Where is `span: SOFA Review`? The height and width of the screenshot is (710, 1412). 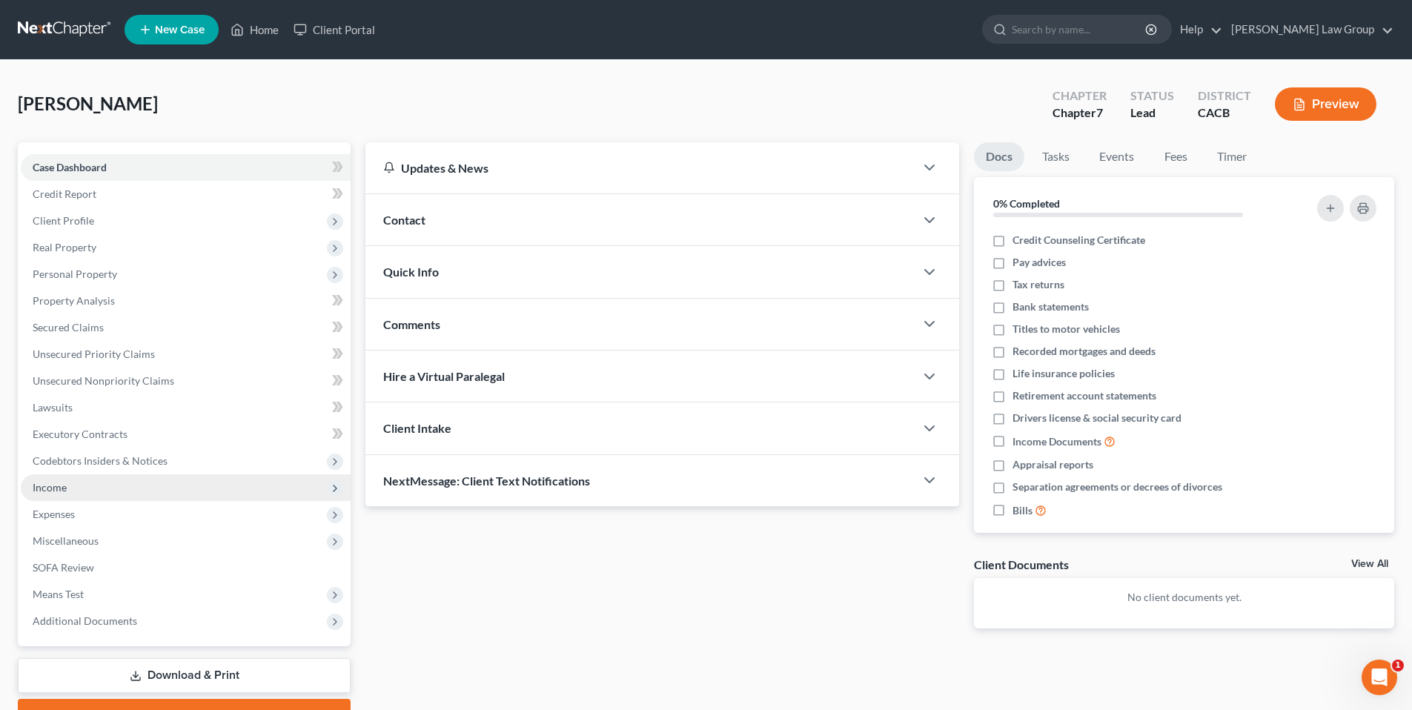 span: SOFA Review is located at coordinates (63, 567).